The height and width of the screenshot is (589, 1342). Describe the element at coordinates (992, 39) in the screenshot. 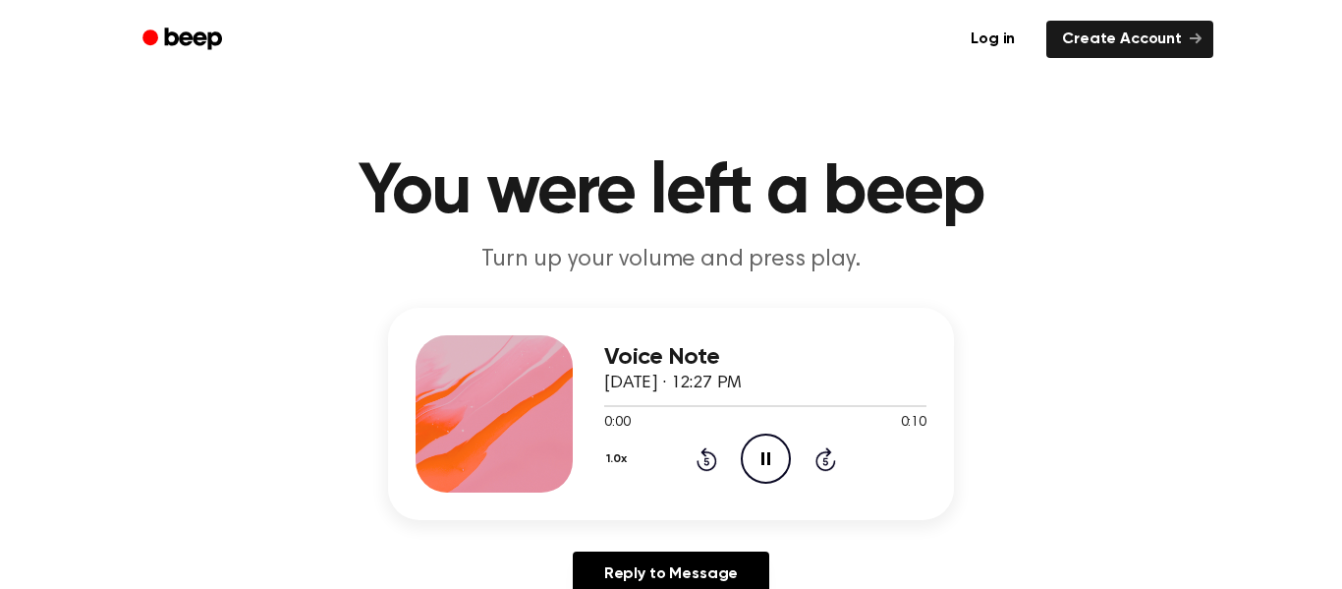

I see `a: Log in` at that location.